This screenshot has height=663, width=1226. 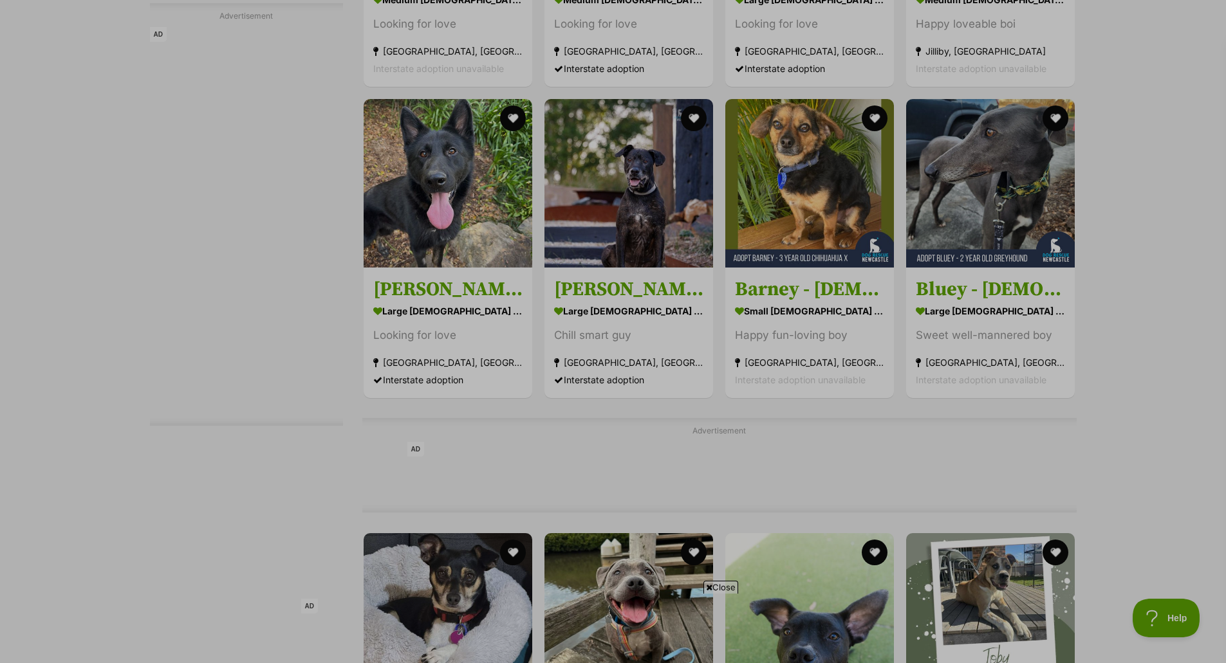 What do you see at coordinates (809, 183) in the screenshot?
I see `img: Barney - 3 Year Old Chihuahua X Terrier - Chihuahua (Long Coat) Dog` at bounding box center [809, 183].